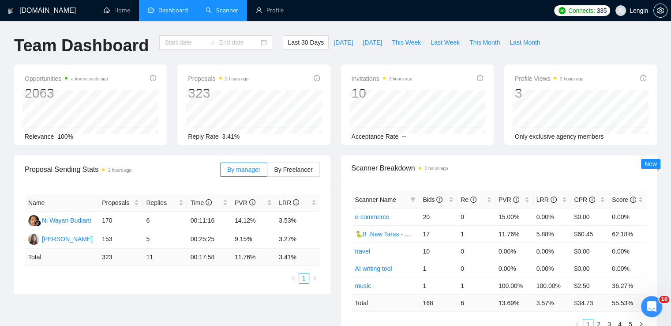 The image size is (671, 326). Describe the element at coordinates (524, 42) in the screenshot. I see `button: Last Month` at that location.